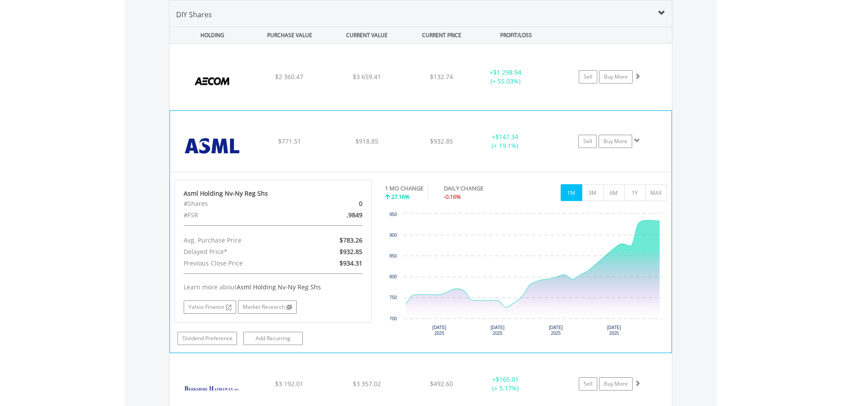 Image resolution: width=841 pixels, height=406 pixels. What do you see at coordinates (526, 275) in the screenshot?
I see `div: Chart. Highcharts interactive chart.` at bounding box center [526, 275].